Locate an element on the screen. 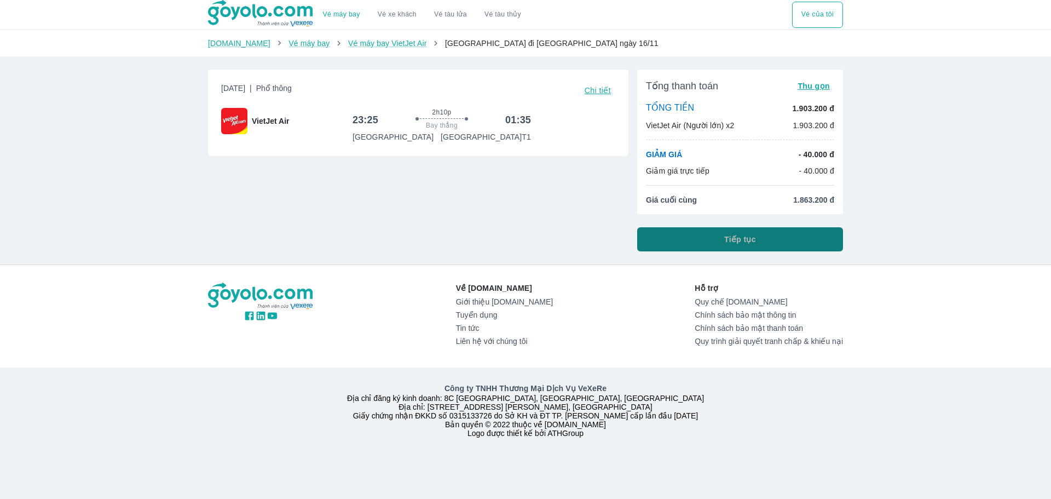 This screenshot has height=499, width=1051. p: Giảm giá trực tiếp is located at coordinates (678, 171).